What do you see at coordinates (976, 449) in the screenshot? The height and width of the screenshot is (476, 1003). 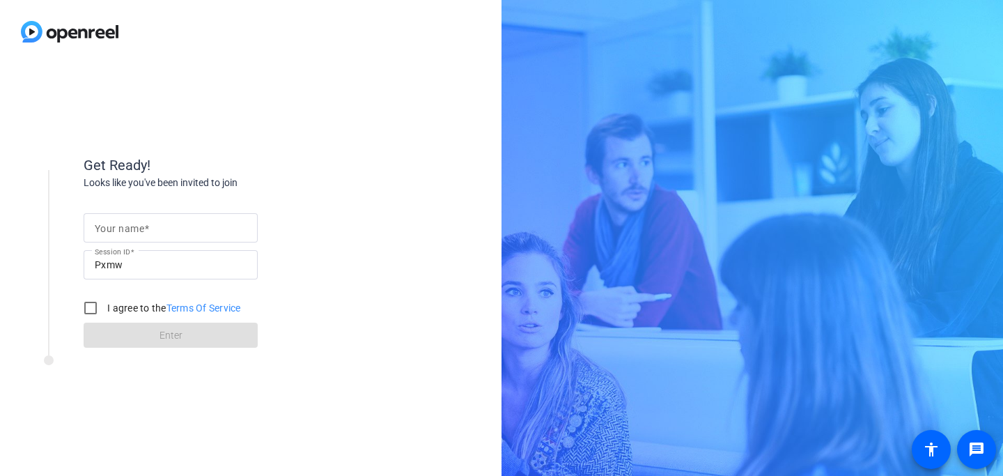 I see `mat-icon: message` at bounding box center [976, 449].